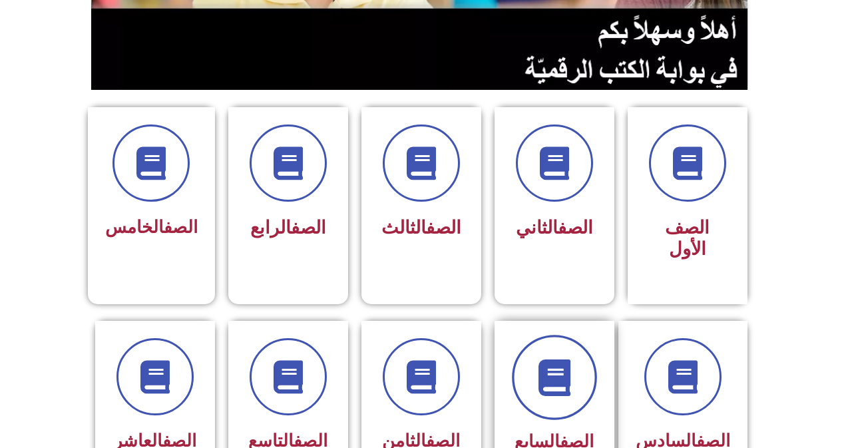 The image size is (842, 448). Describe the element at coordinates (421, 228) in the screenshot. I see `span: الثالث` at that location.